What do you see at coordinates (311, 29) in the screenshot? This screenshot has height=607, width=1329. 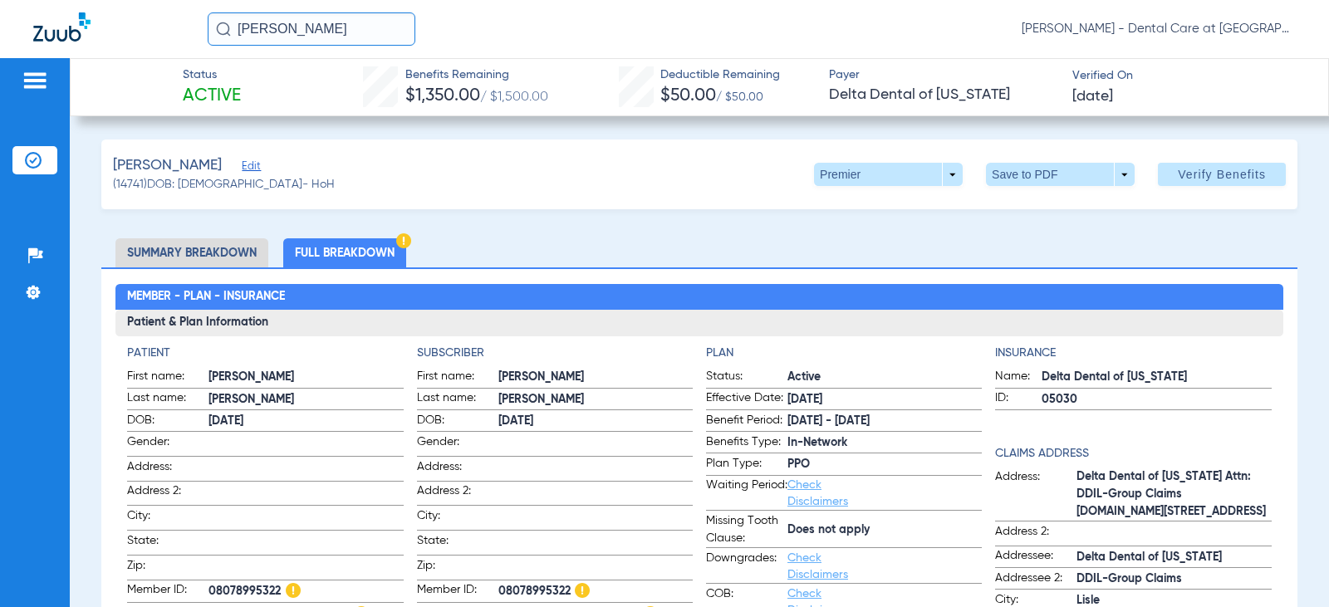 I see `input: Search for patients` at bounding box center [311, 29].